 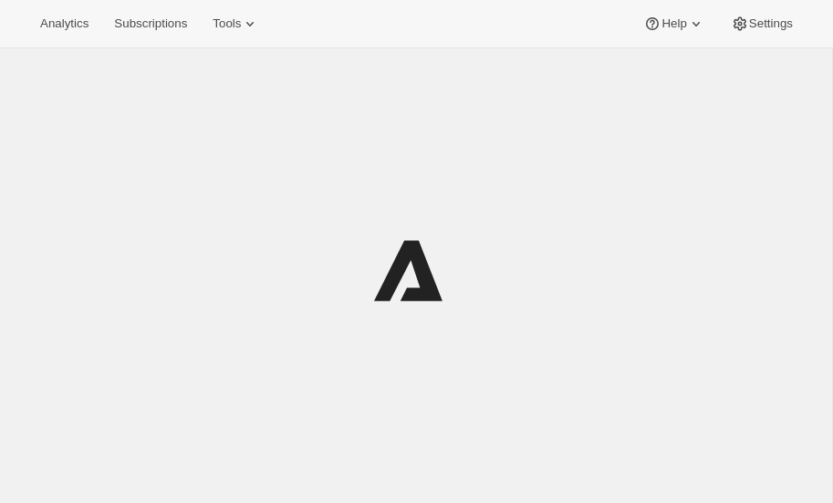 I want to click on span: Tools, so click(x=226, y=24).